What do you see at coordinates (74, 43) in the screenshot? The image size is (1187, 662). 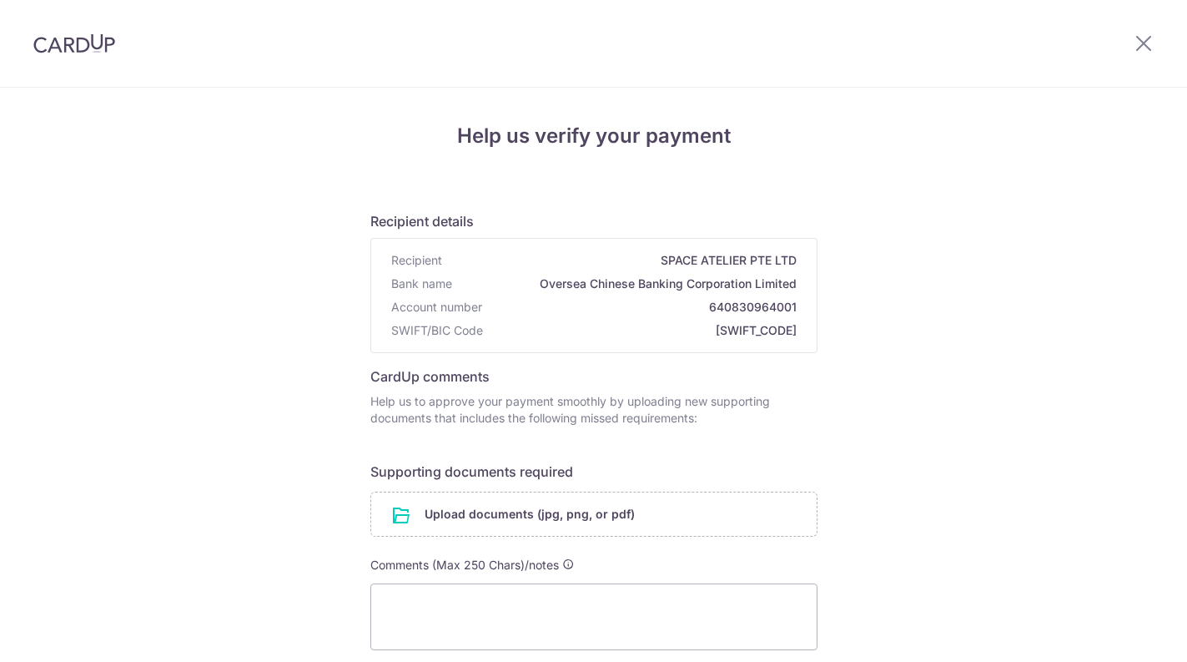 I see `img: CardUp` at bounding box center [74, 43].